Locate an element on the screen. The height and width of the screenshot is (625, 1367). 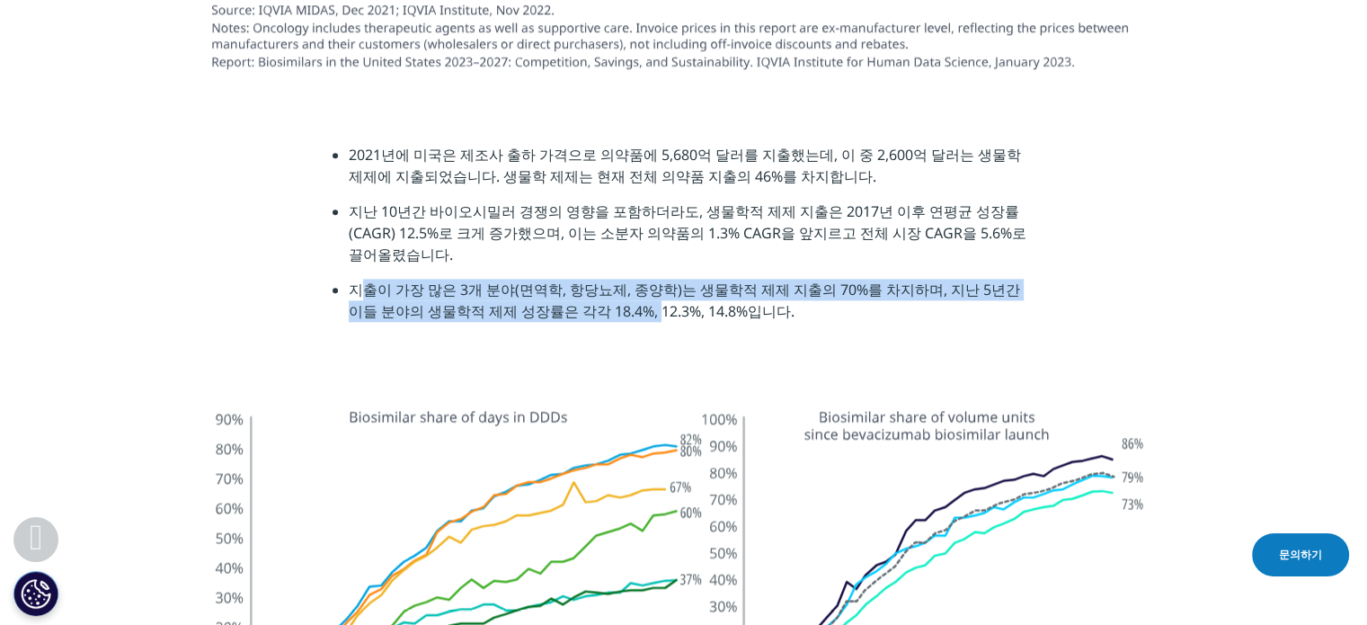
a: 문의하기 is located at coordinates (1301, 555).